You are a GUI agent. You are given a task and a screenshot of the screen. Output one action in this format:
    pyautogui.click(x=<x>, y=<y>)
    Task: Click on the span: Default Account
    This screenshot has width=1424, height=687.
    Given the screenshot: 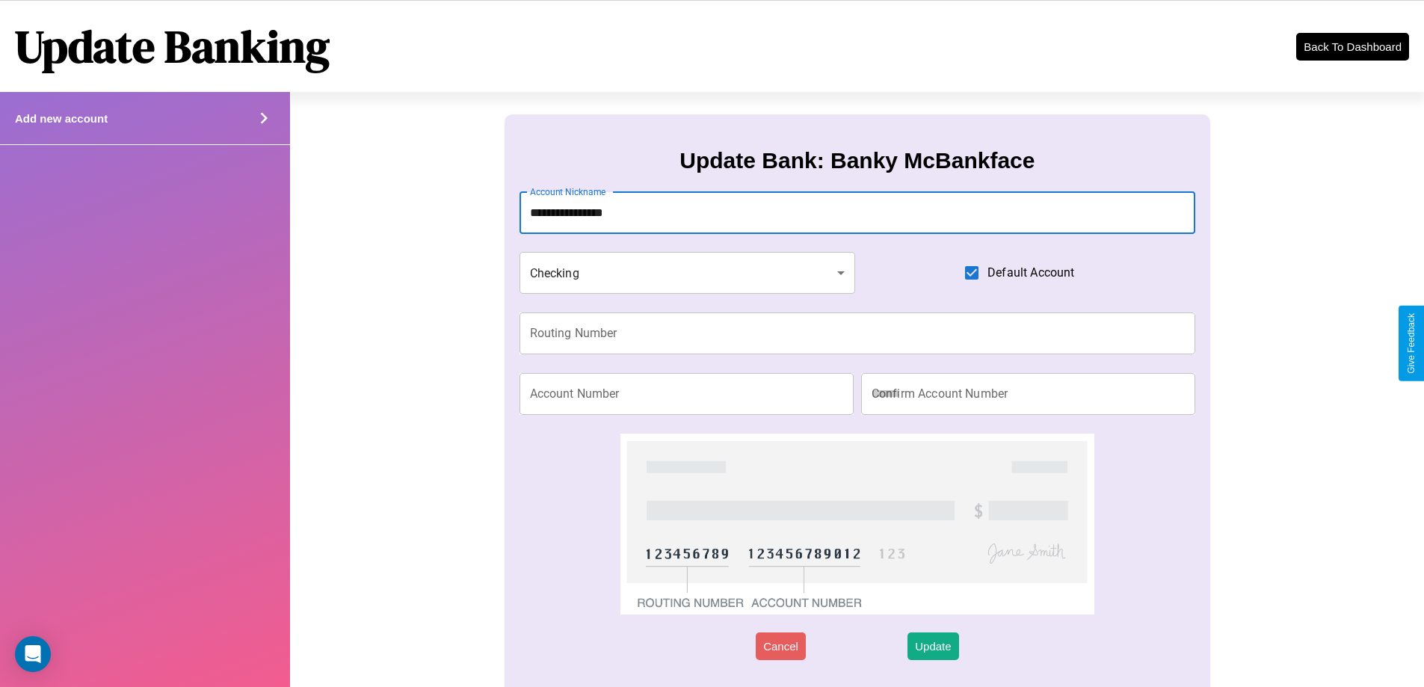 What is the action you would take?
    pyautogui.click(x=1031, y=273)
    